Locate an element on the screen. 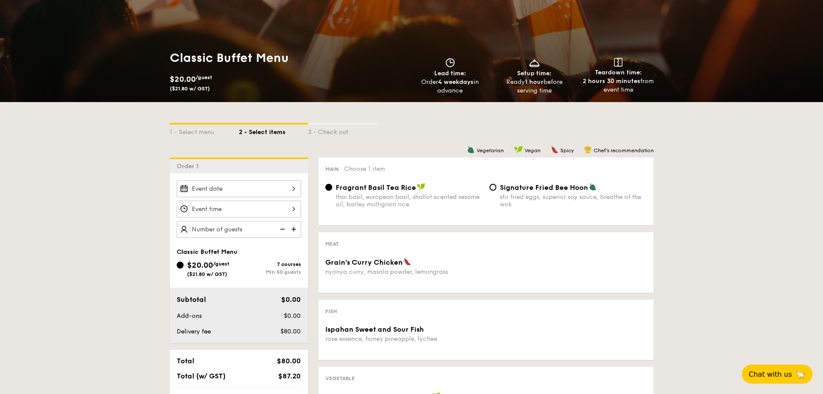  span: Vegetarian is located at coordinates (490, 150).